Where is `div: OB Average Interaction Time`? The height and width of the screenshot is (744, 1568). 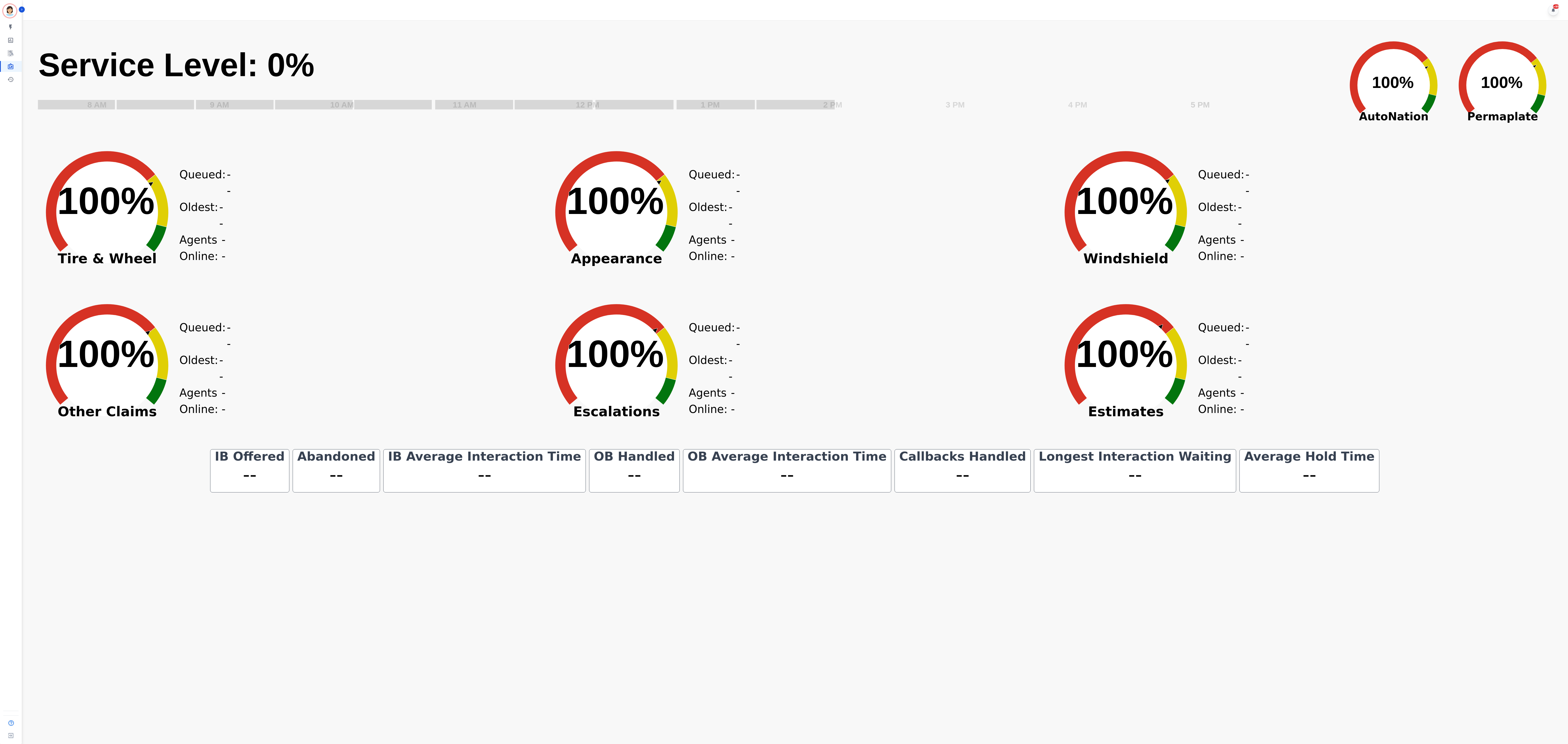
div: OB Average Interaction Time is located at coordinates (787, 457).